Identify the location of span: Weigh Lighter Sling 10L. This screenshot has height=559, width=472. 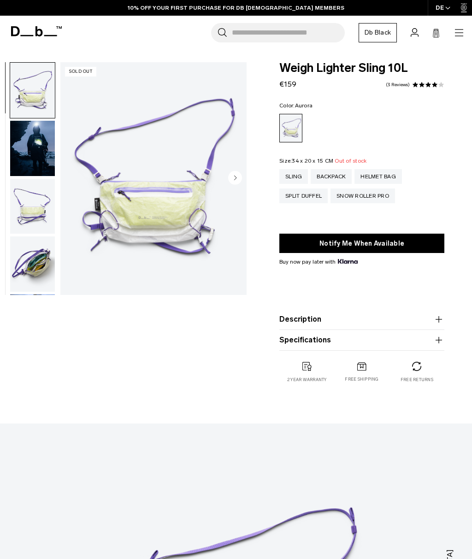
(362, 68).